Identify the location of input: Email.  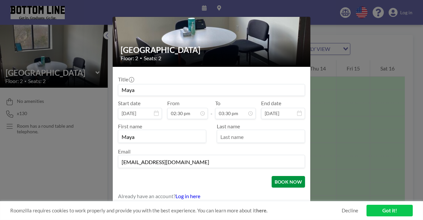
(212, 162).